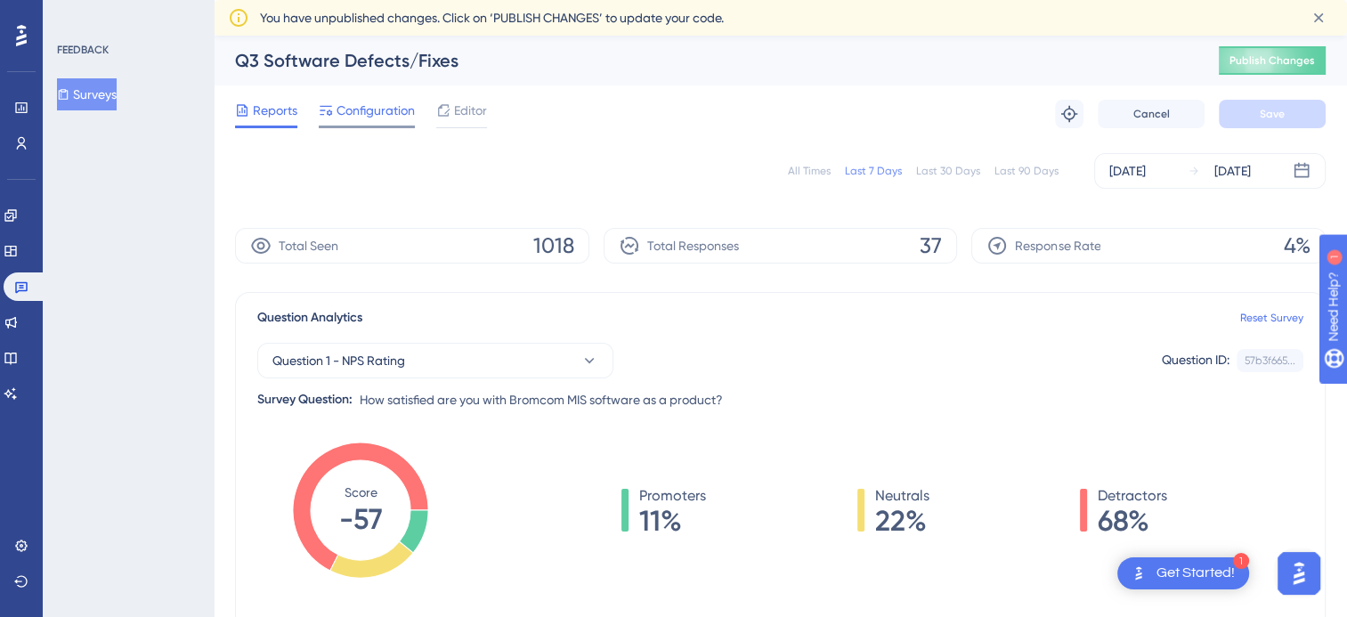  What do you see at coordinates (1132, 521) in the screenshot?
I see `span: 68%` at bounding box center [1132, 521].